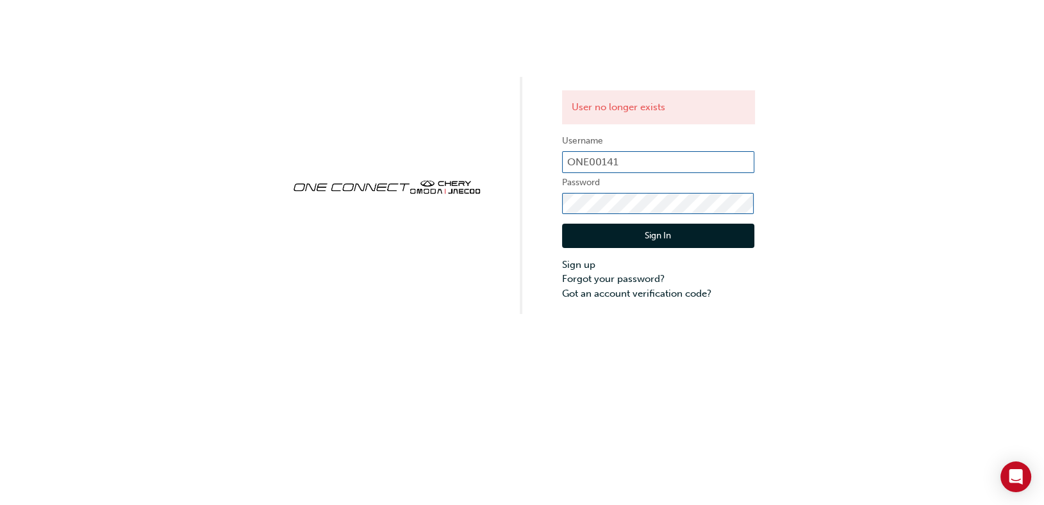  Describe the element at coordinates (658, 183) in the screenshot. I see `label: Password` at that location.